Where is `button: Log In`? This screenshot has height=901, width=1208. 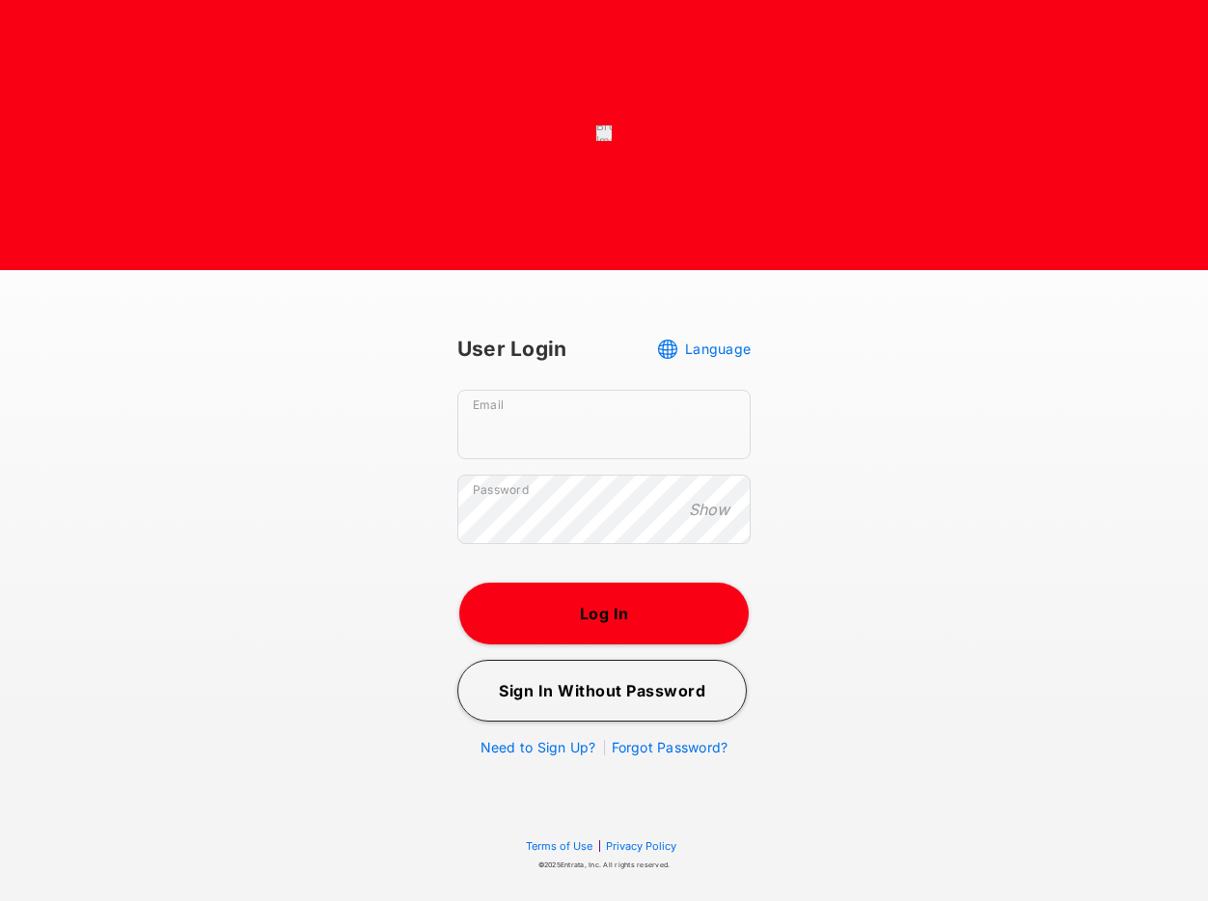
button: Log In is located at coordinates (604, 613).